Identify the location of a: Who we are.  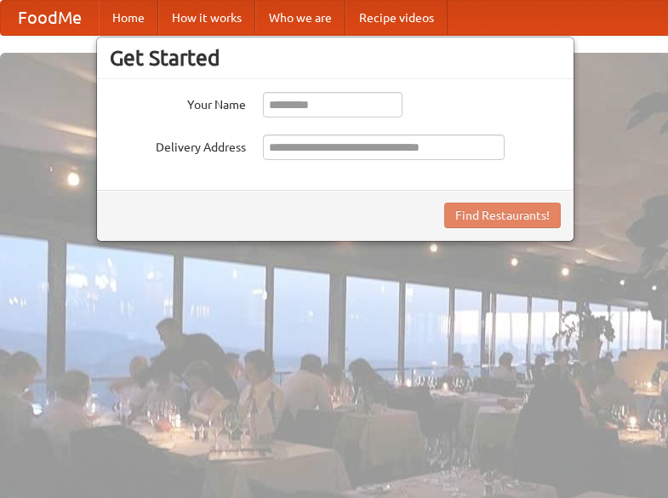
(300, 18).